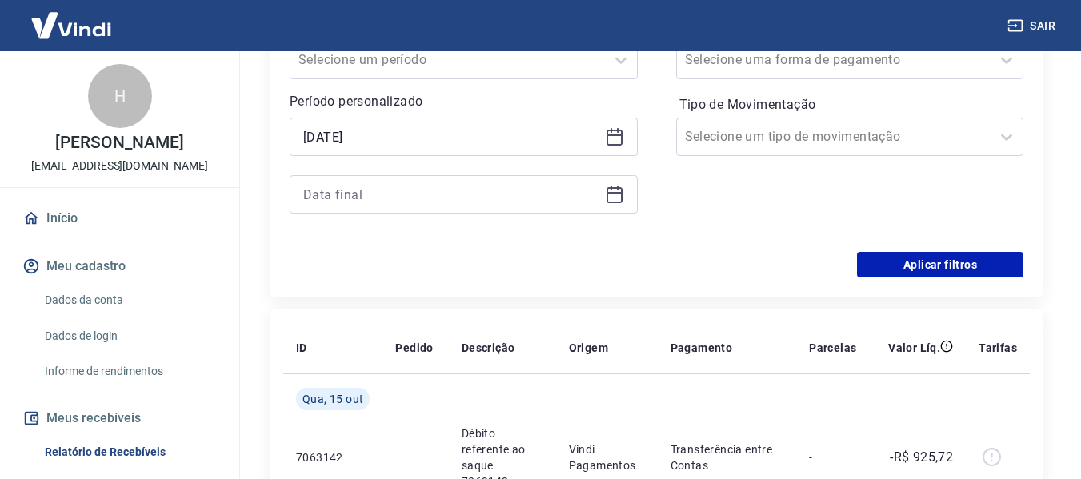 This screenshot has width=1081, height=479. Describe the element at coordinates (998, 348) in the screenshot. I see `p: Tarifas` at that location.